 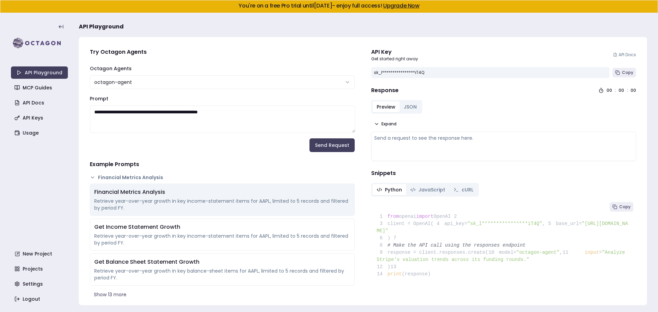 I want to click on span: 7, so click(x=396, y=238).